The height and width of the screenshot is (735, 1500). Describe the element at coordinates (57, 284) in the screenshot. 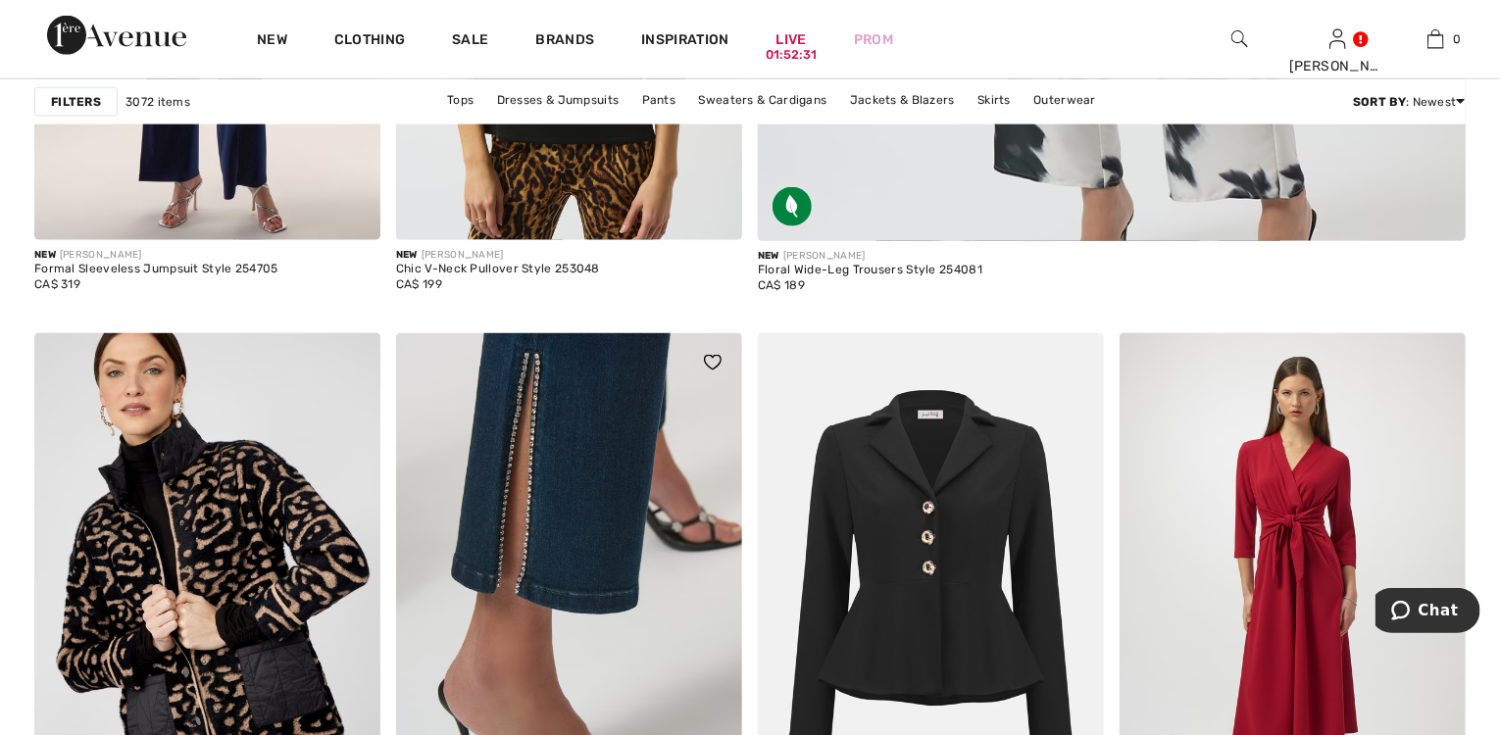

I see `span: CA$ 319` at that location.